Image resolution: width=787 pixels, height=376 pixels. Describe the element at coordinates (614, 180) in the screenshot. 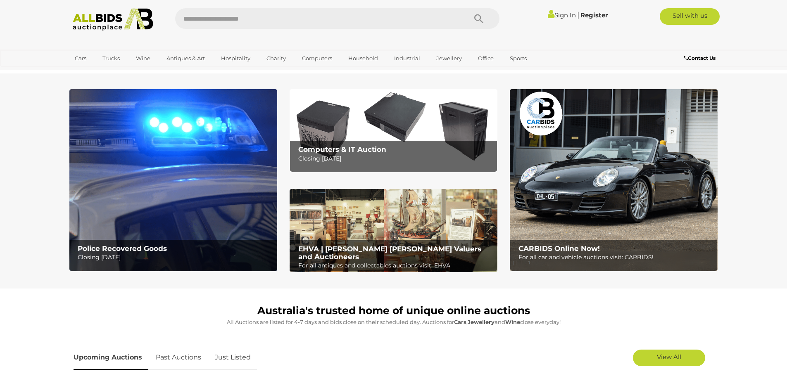

I see `a: CARBIDS Online Now! CARBIDS Online Now! For all car and vehicle auctions visit: CARBIDS!` at that location.